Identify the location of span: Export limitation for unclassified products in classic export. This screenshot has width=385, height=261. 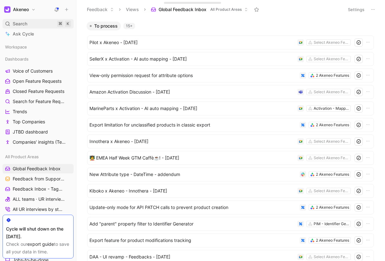
(193, 125).